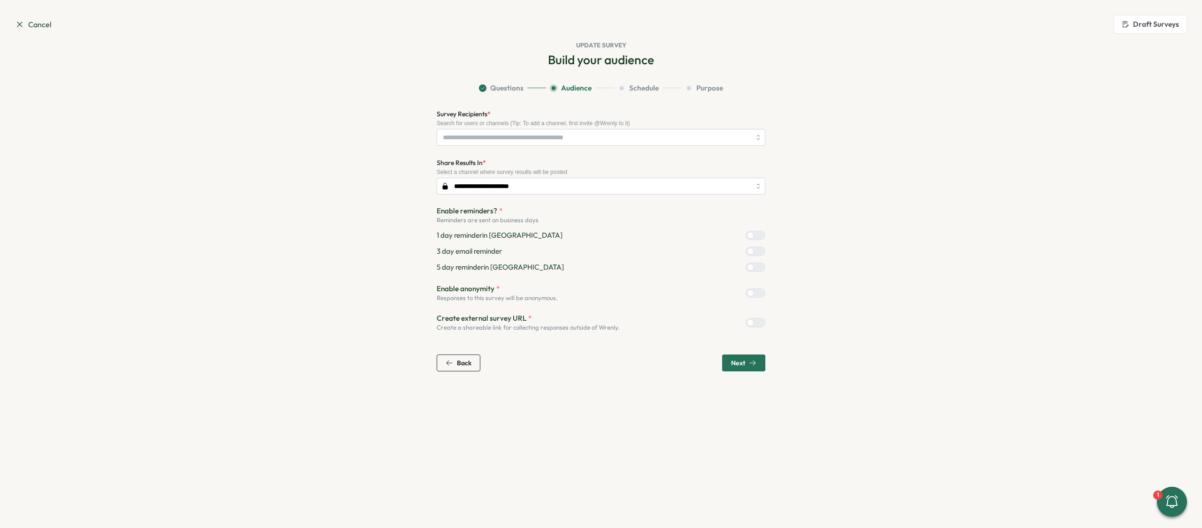 This screenshot has width=1202, height=528. What do you see at coordinates (528, 319) in the screenshot?
I see `p: Create external survey URL` at bounding box center [528, 319].